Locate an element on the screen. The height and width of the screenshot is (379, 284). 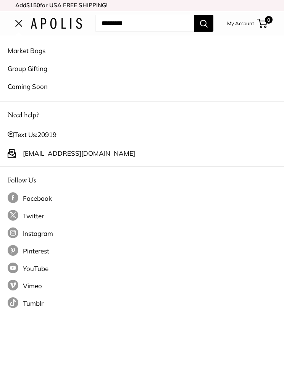
p: Follow Us is located at coordinates (142, 180).